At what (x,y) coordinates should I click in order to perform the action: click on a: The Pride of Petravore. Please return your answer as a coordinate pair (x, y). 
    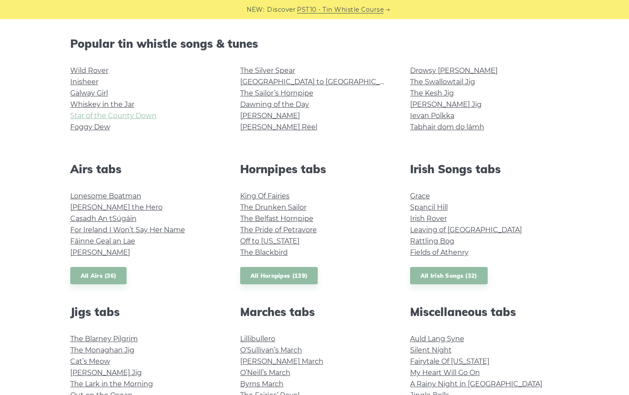
    Looking at the image, I should click on (278, 229).